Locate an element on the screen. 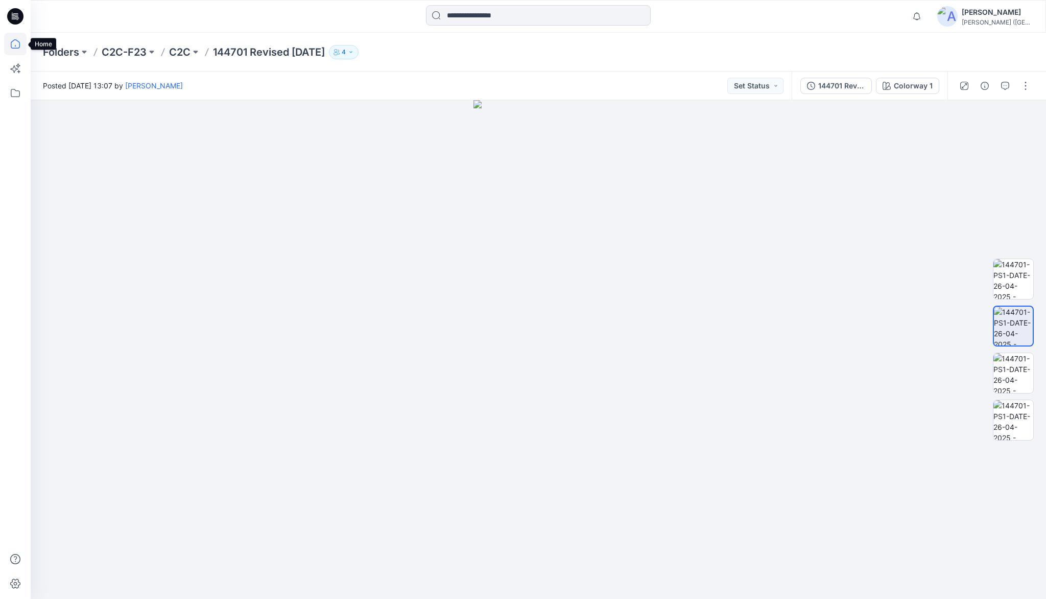 This screenshot has height=599, width=1046. img: avatar is located at coordinates (947, 16).